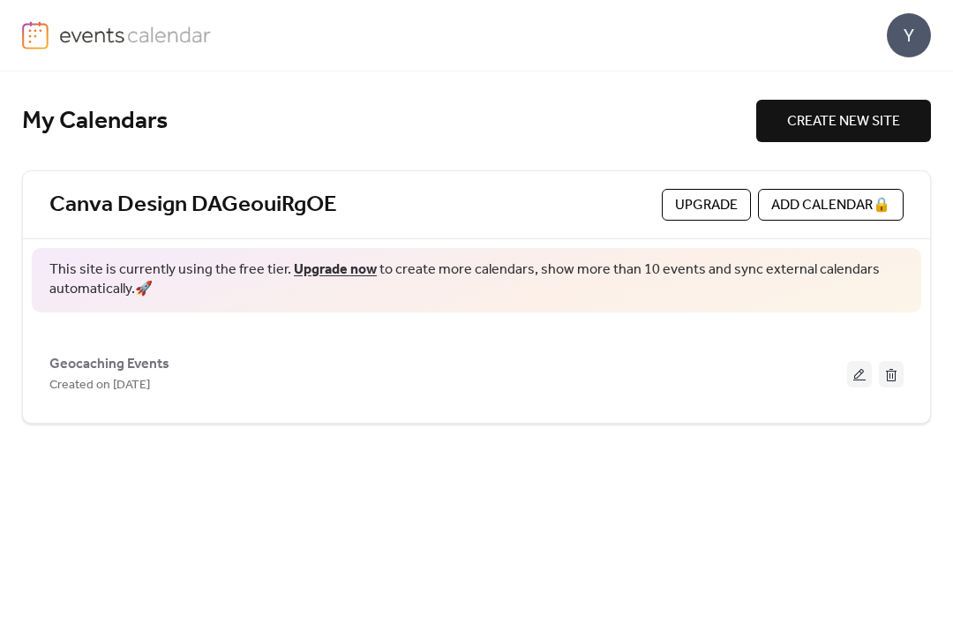 Image resolution: width=953 pixels, height=624 pixels. What do you see at coordinates (843, 121) in the screenshot?
I see `button: CREATE NEW SITE` at bounding box center [843, 121].